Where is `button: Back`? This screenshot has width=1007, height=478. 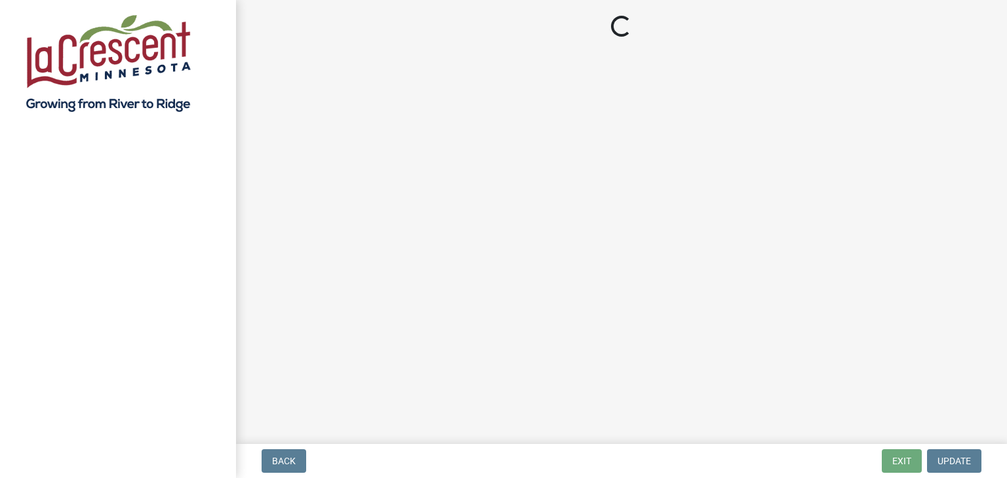 button: Back is located at coordinates (284, 461).